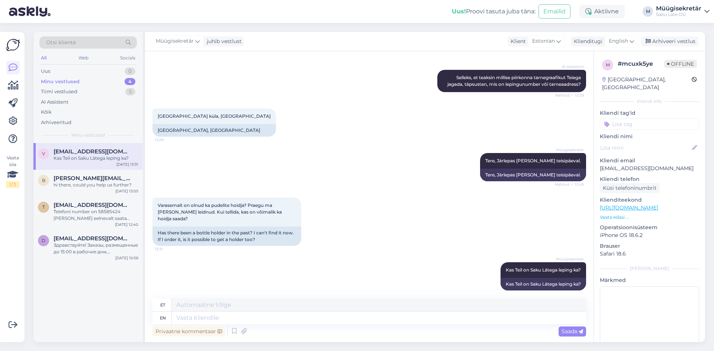 Image resolution: width=714 pixels, height=351 pixels. Describe the element at coordinates (649, 136) in the screenshot. I see `p: Kliendi nimi` at that location.